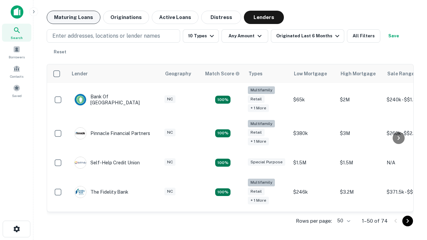 The height and width of the screenshot is (240, 427). I want to click on button: All Filters, so click(363, 36).